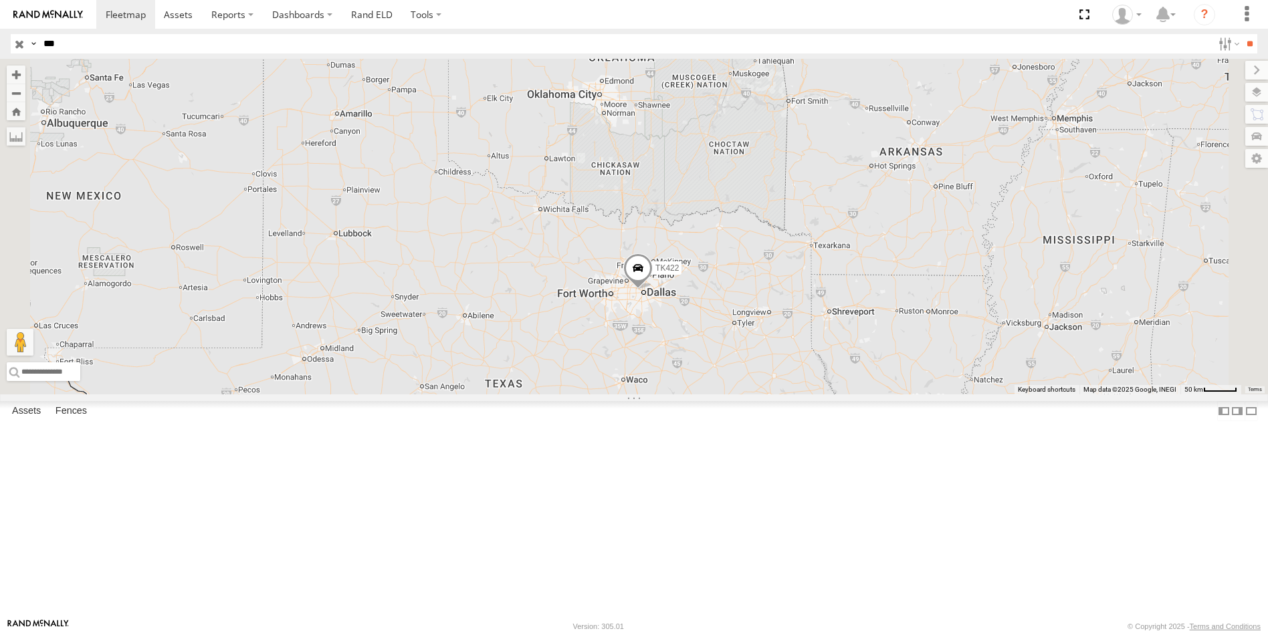  What do you see at coordinates (16, 93) in the screenshot?
I see `button: Zoom out` at bounding box center [16, 93].